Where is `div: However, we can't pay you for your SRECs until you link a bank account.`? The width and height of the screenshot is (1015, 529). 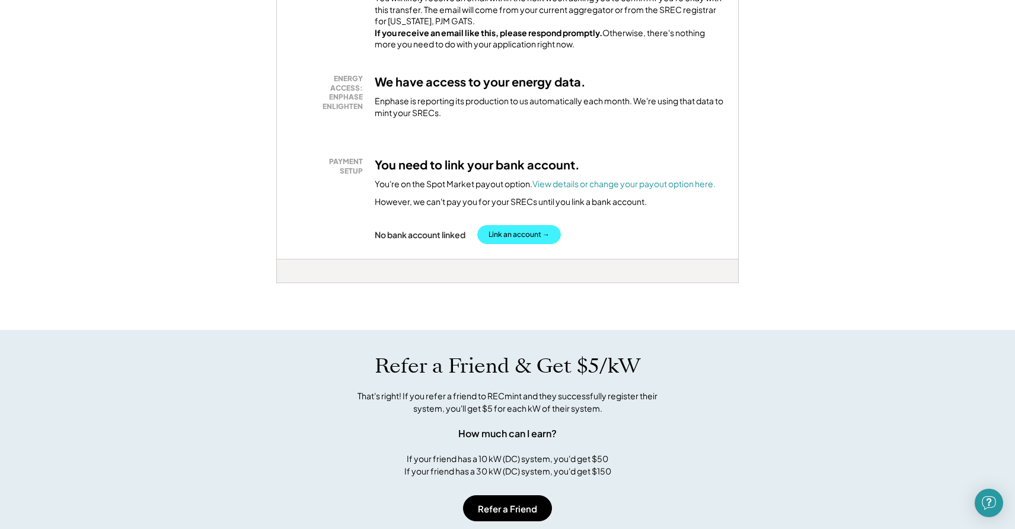 div: However, we can't pay you for your SRECs until you link a bank account. is located at coordinates (510, 202).